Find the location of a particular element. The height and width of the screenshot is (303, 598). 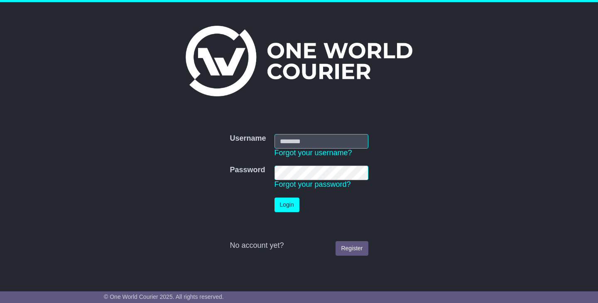

button: Login is located at coordinates (287, 205).